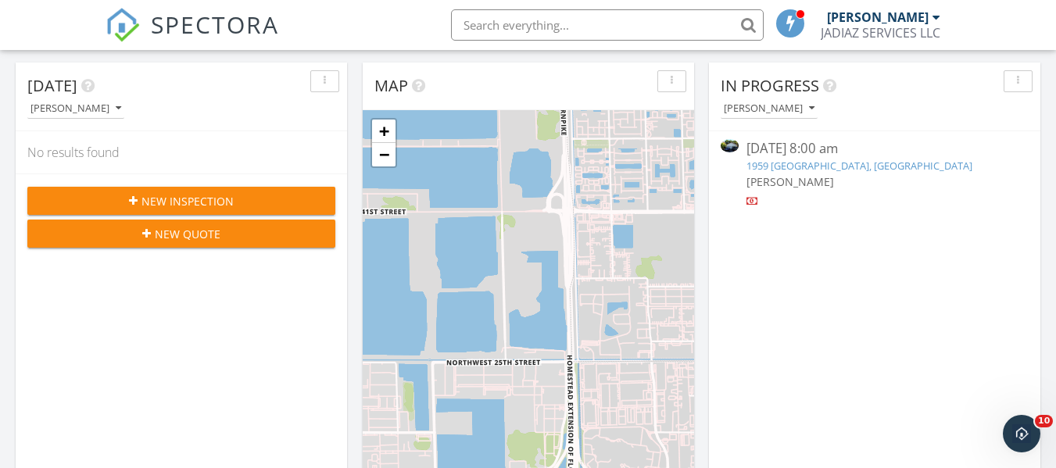  Describe the element at coordinates (181, 201) in the screenshot. I see `button: New Inspection` at that location.